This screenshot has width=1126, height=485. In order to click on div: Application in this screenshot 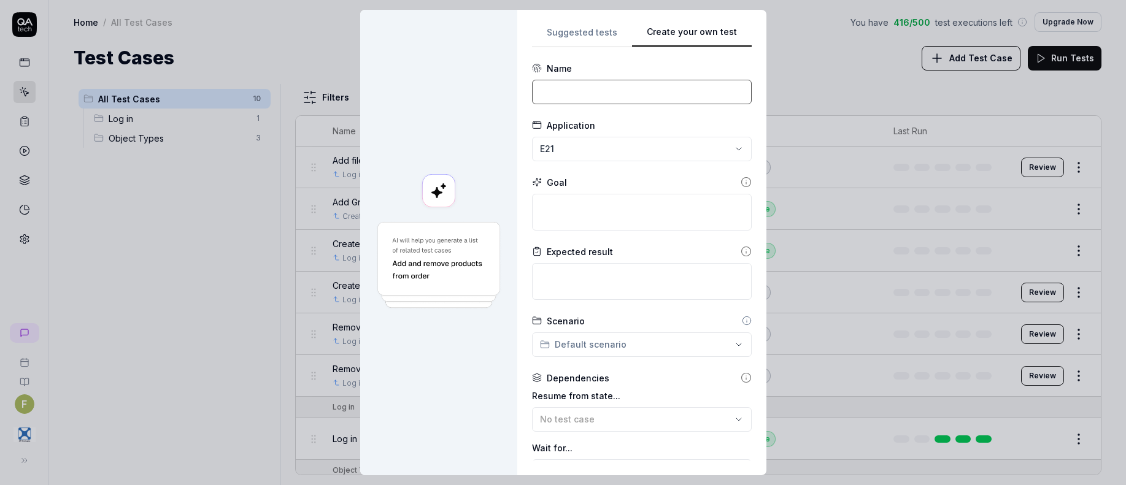, I will do `click(571, 125)`.